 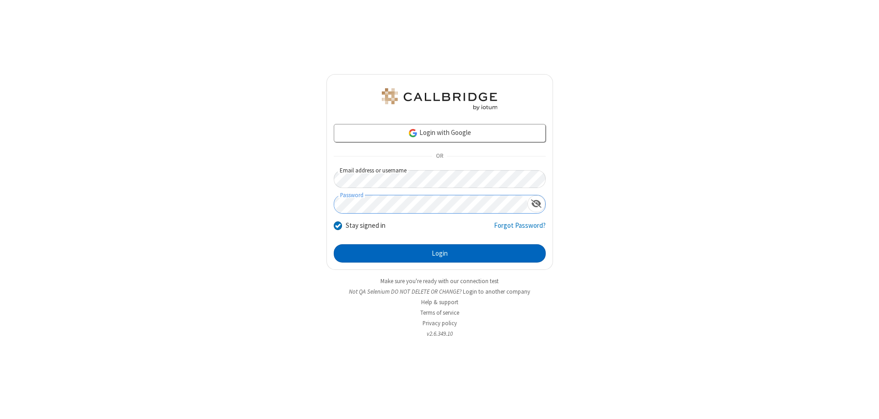 What do you see at coordinates (439, 99) in the screenshot?
I see `img: QA Selenium DO NOT DELETE OR CHANGE` at bounding box center [439, 99].